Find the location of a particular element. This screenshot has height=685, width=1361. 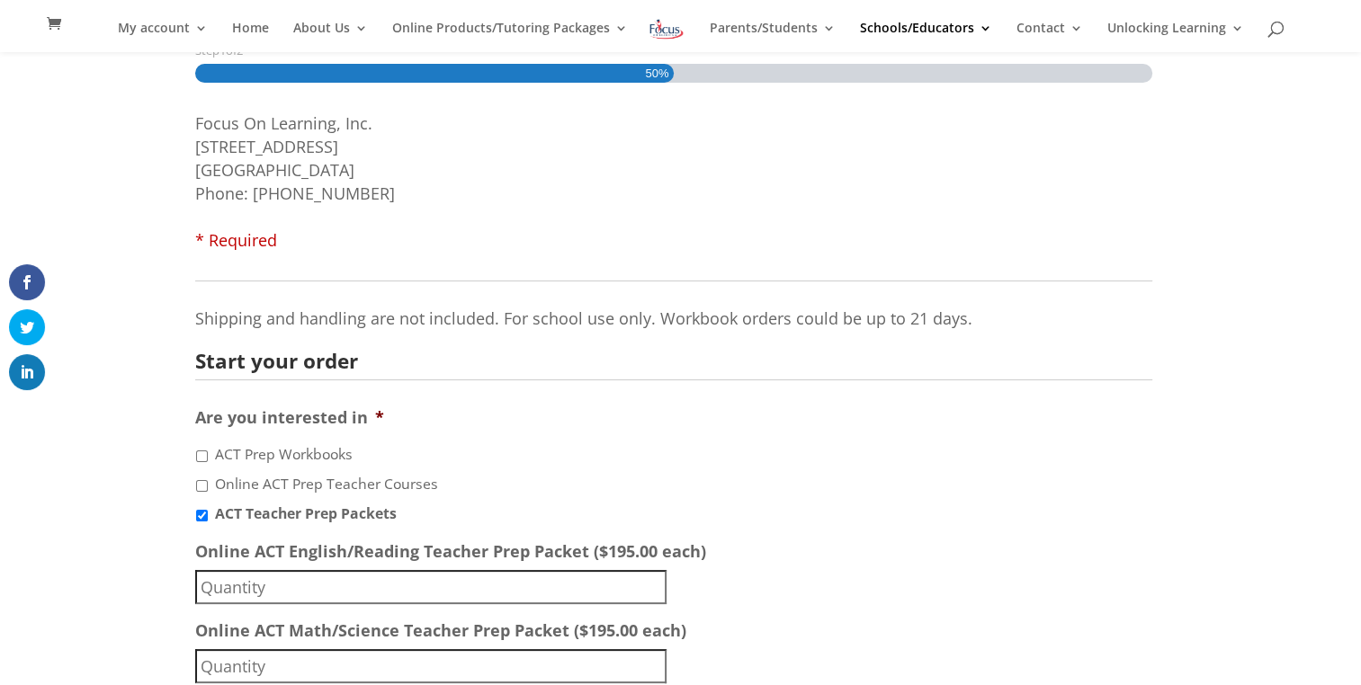

img: Focus on Learning is located at coordinates (666, 29).